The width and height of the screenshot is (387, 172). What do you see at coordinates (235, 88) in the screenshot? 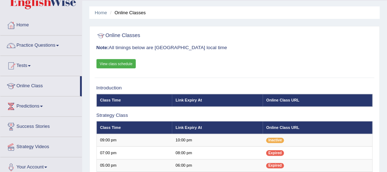
I see `h3: Introduction` at bounding box center [235, 88].